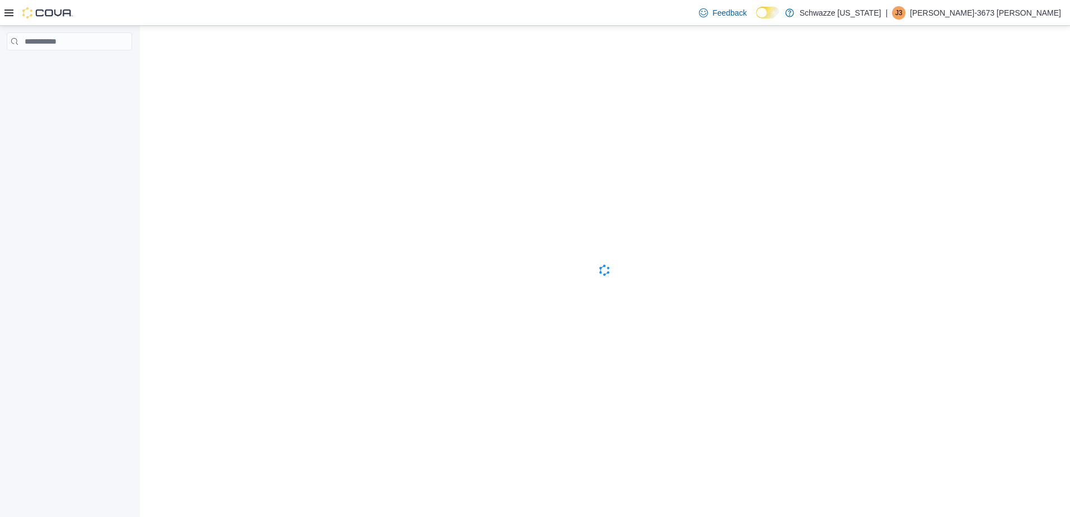  Describe the element at coordinates (756, 18) in the screenshot. I see `span: Dark Mode` at that location.